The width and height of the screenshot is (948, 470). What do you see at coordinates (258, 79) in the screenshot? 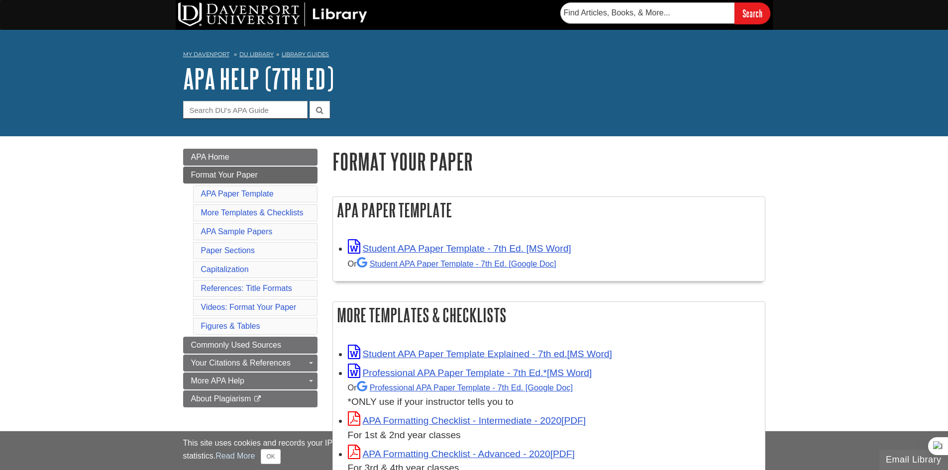
I see `a: APA Help (7th Ed)` at bounding box center [258, 79].